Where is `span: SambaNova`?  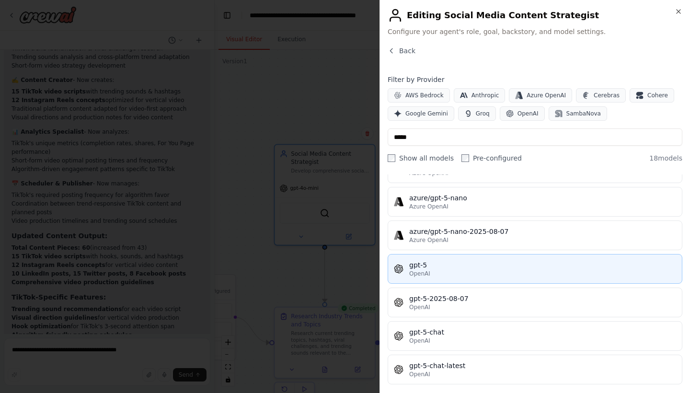
span: SambaNova is located at coordinates (584, 114).